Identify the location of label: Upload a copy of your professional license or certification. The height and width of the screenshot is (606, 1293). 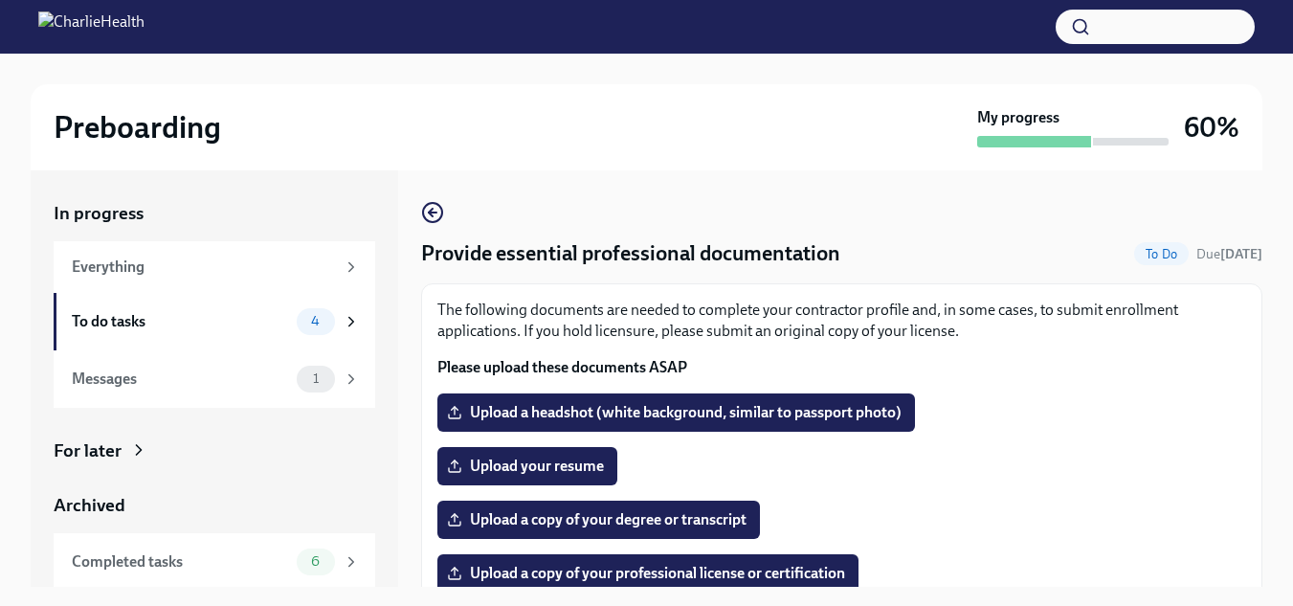
(648, 573).